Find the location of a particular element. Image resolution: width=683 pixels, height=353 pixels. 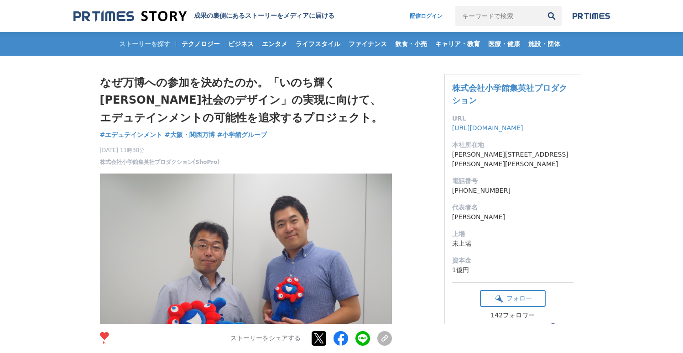

dd: 1億円 is located at coordinates (513, 270).